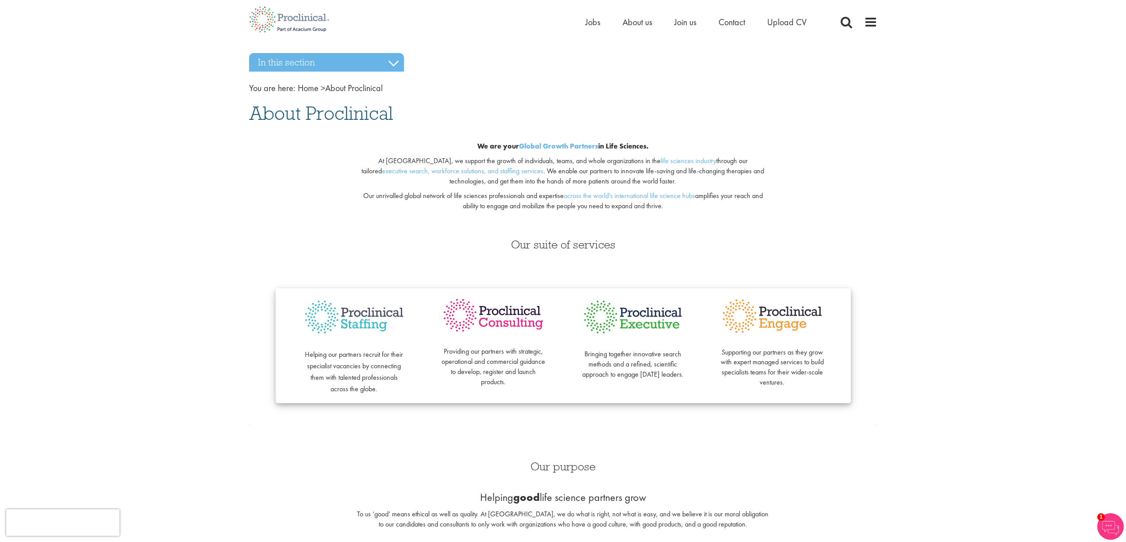 The image size is (1126, 542). What do you see at coordinates (326, 62) in the screenshot?
I see `h3: In this section` at bounding box center [326, 62].